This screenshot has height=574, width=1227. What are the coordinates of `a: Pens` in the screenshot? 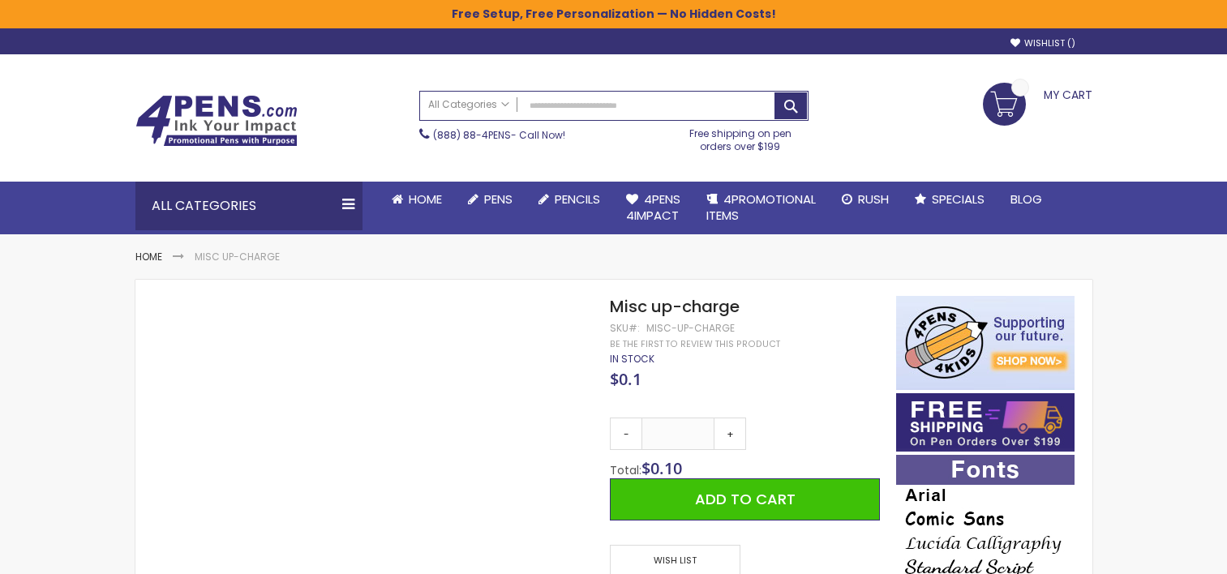 It's located at (490, 200).